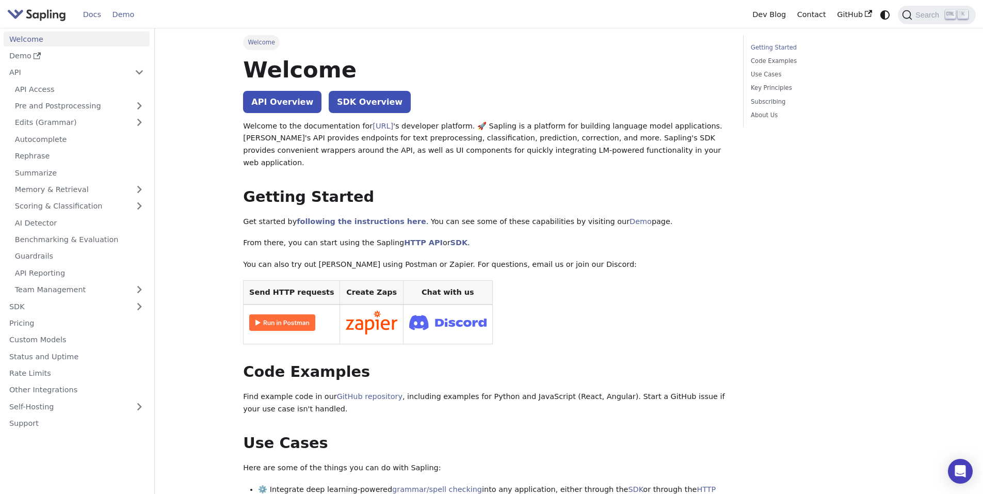 Image resolution: width=983 pixels, height=494 pixels. Describe the element at coordinates (37, 14) in the screenshot. I see `img: Sapling.ai` at that location.